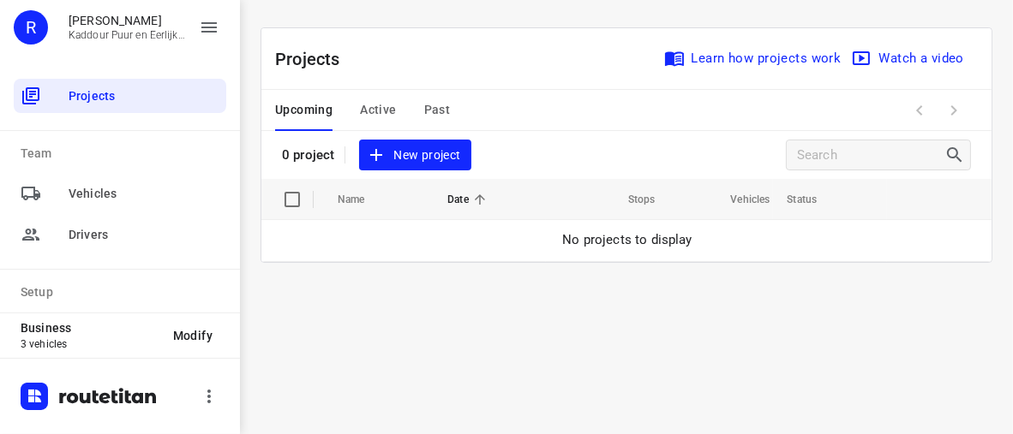  What do you see at coordinates (120, 96) in the screenshot?
I see `div: Projects` at bounding box center [120, 96].